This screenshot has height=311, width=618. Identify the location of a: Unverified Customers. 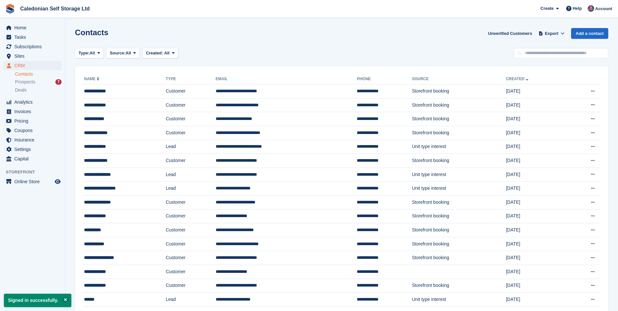
(509, 33).